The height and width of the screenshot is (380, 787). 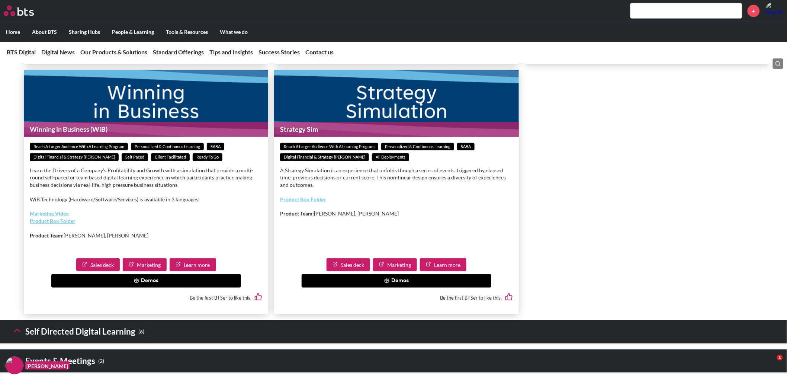 What do you see at coordinates (146, 199) in the screenshot?
I see `p: WiB Technology (Hardware/Software/Services) is available in 3 languages!` at bounding box center [146, 199].